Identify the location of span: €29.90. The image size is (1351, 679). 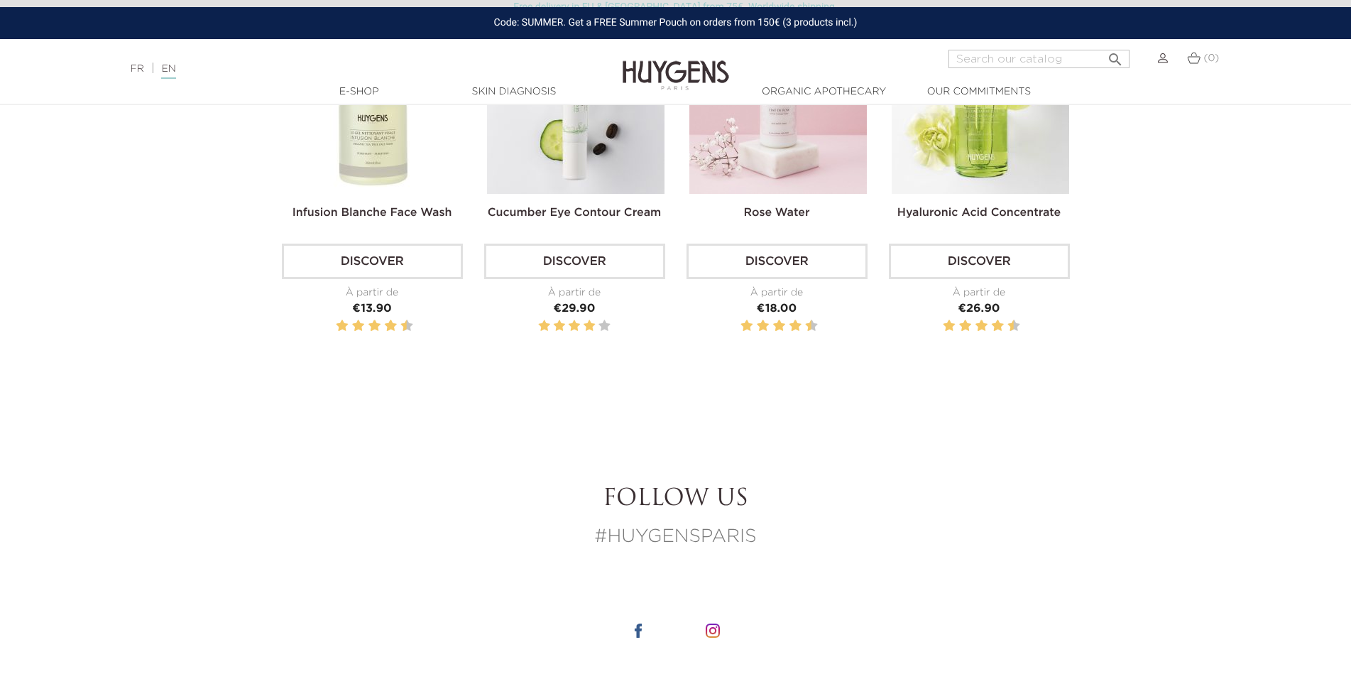
(574, 309).